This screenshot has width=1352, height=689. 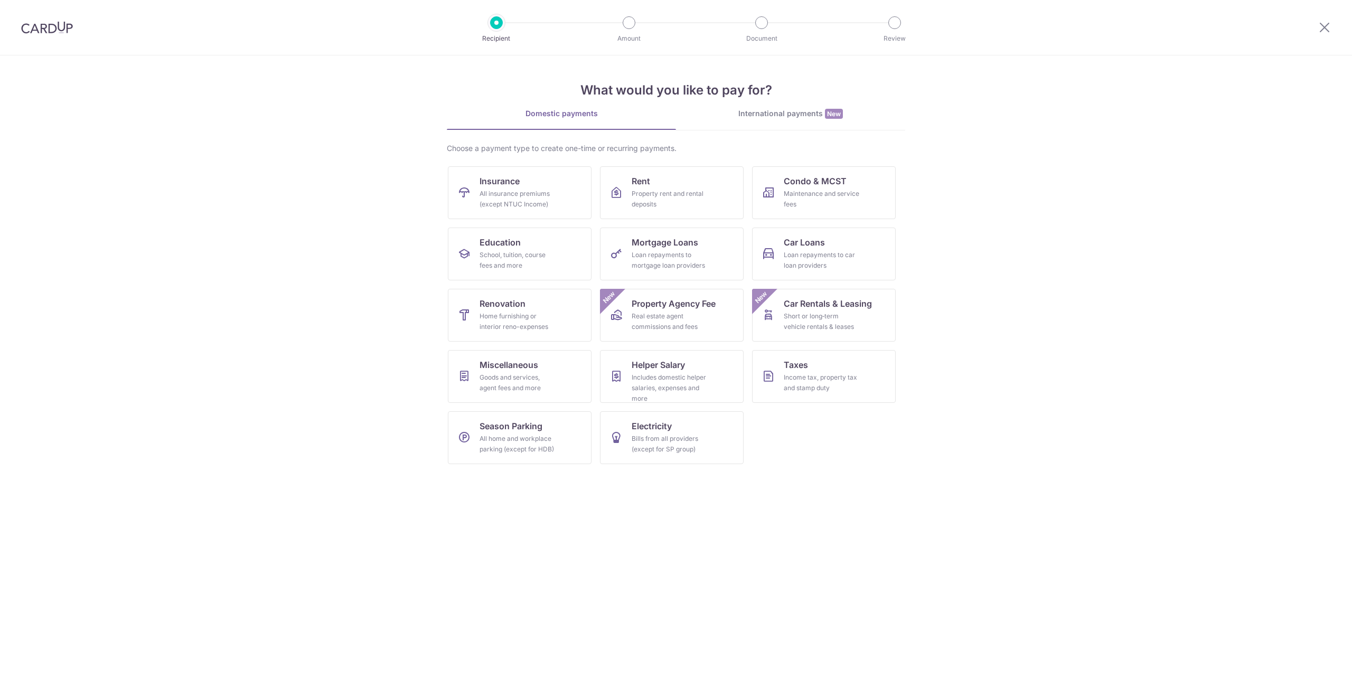 I want to click on a: Season ParkingAll home and workplace parking (except for HDB), so click(x=520, y=438).